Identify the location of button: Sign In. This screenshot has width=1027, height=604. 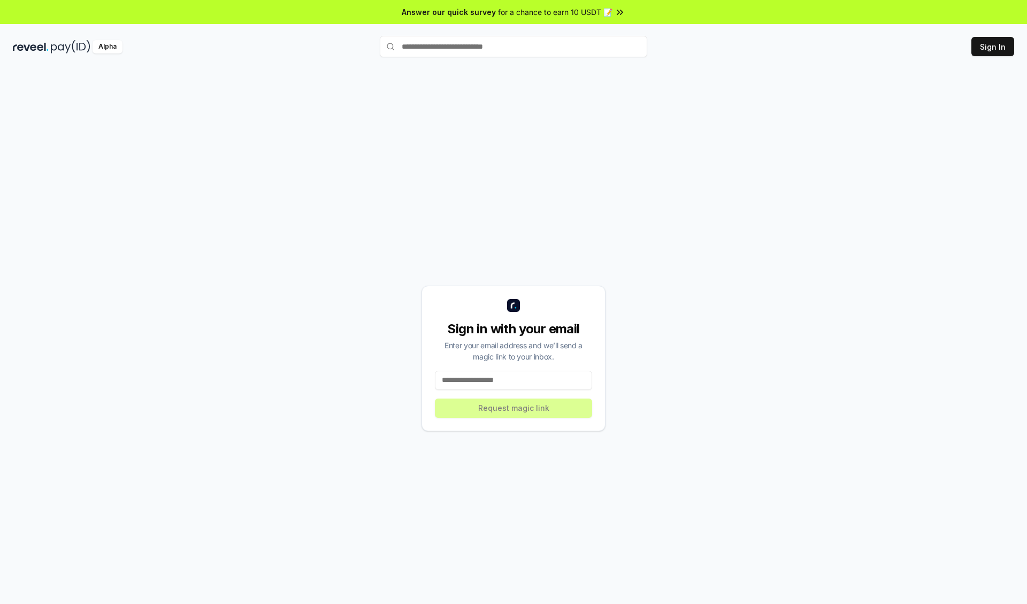
(993, 47).